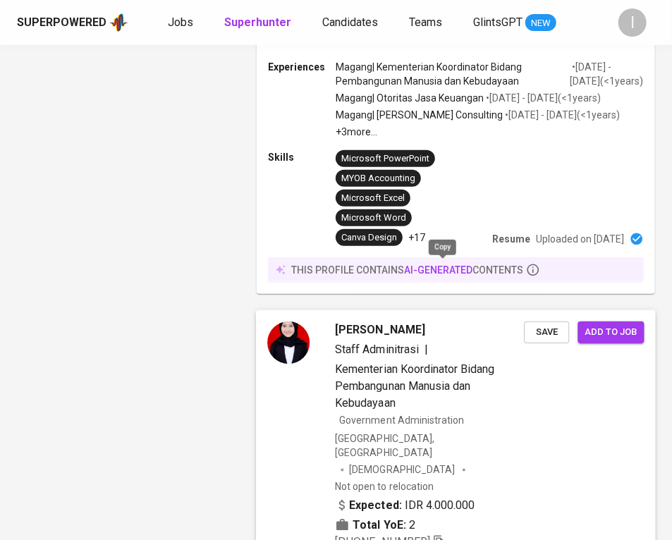 The width and height of the screenshot is (672, 540). Describe the element at coordinates (288, 343) in the screenshot. I see `img: 8875c5e534a5d92a7cb7f0f5dafdbbe6.jpg` at that location.